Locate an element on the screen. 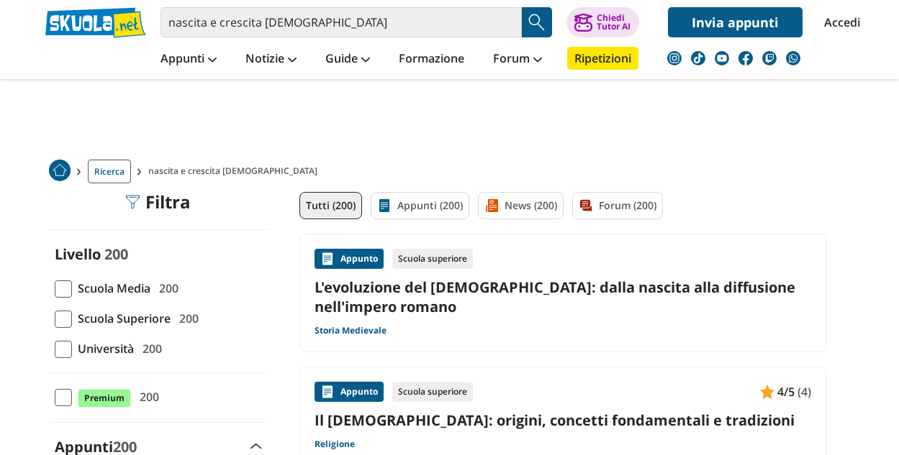 The width and height of the screenshot is (899, 455). a: Religione is located at coordinates (335, 445).